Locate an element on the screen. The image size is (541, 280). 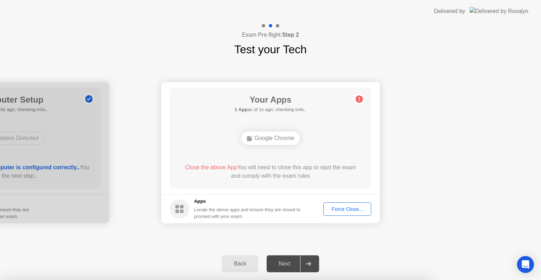
div: Next is located at coordinates (284, 263).